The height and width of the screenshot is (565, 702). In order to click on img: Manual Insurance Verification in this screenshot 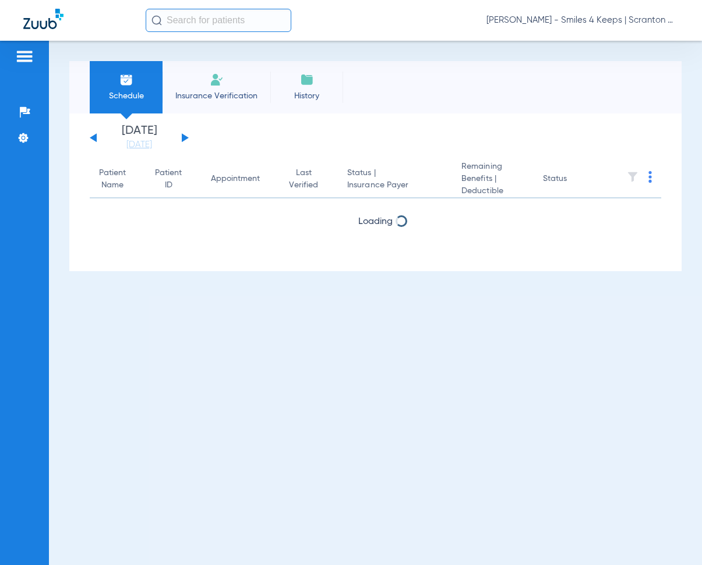, I will do `click(217, 80)`.